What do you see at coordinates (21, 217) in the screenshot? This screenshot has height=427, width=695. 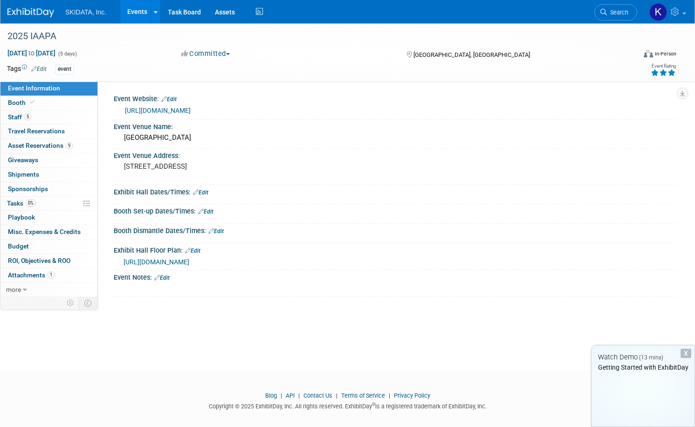 I see `span: Playbook` at bounding box center [21, 217].